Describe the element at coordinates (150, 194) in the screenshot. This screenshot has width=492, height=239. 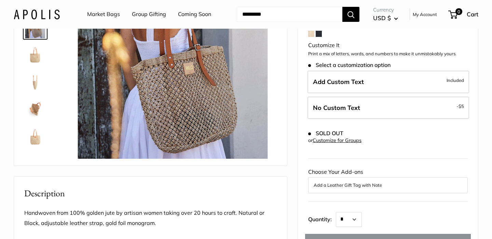
I see `h2: Description` at that location.